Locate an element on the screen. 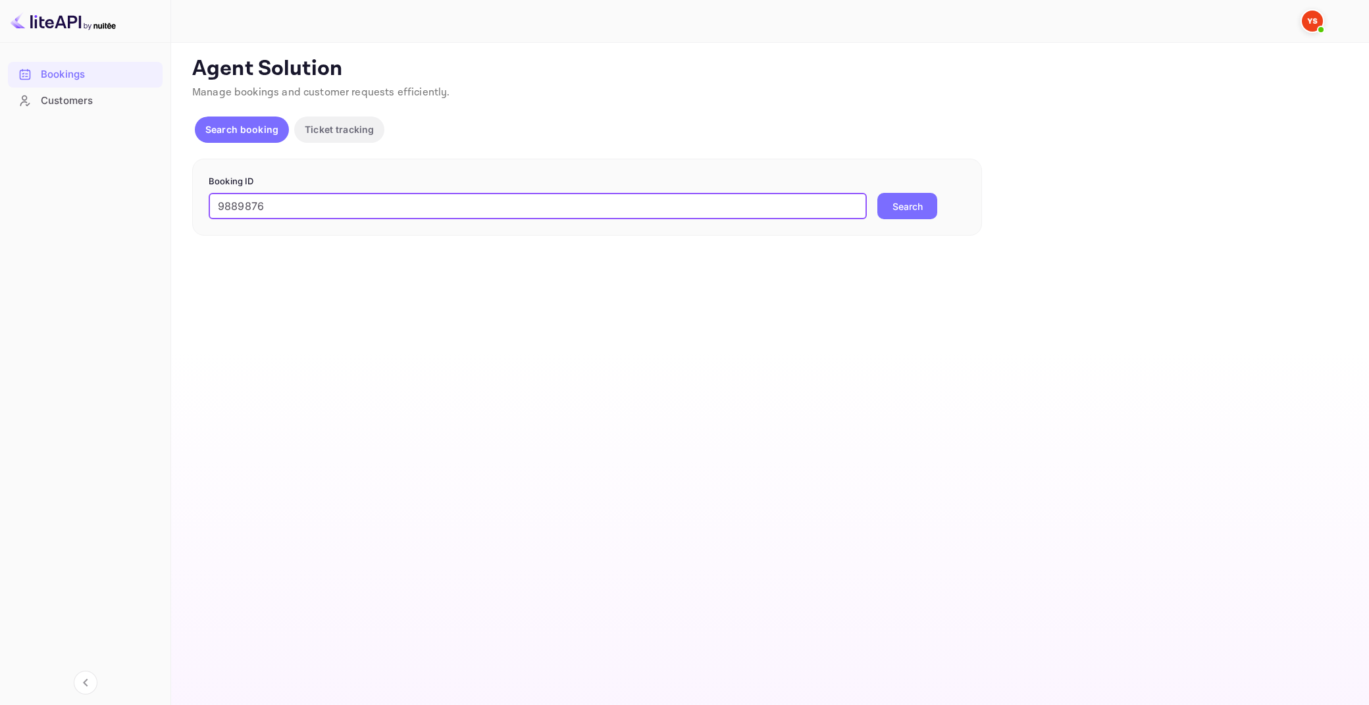  p: Ticket tracking is located at coordinates (339, 129).